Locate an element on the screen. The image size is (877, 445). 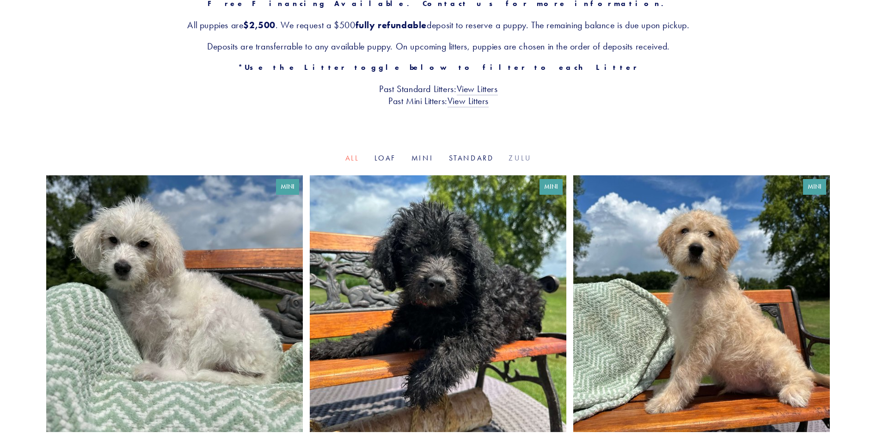
a: Standard is located at coordinates (472, 158).